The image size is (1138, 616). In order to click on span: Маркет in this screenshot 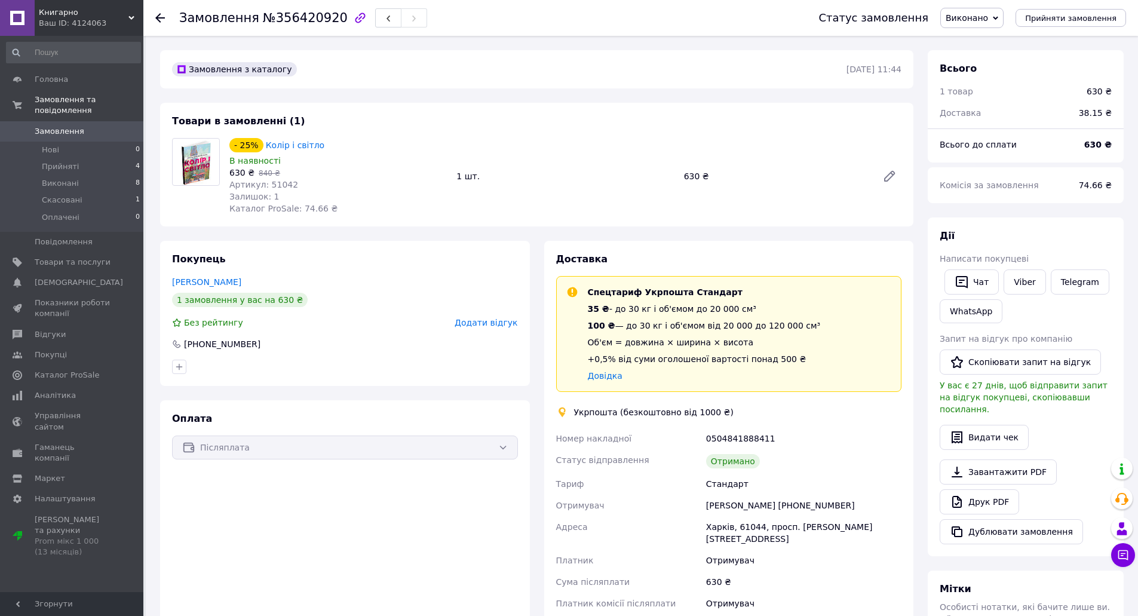, I will do `click(50, 479)`.